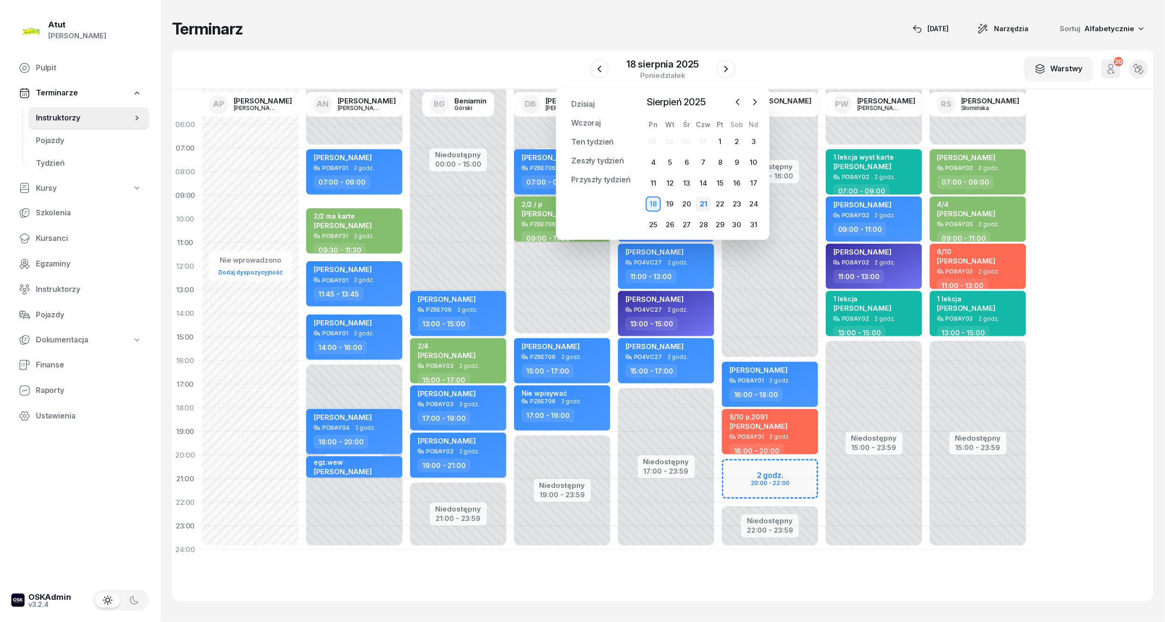  What do you see at coordinates (860, 229) in the screenshot?
I see `div: 09:00 - 11:00` at bounding box center [860, 229].